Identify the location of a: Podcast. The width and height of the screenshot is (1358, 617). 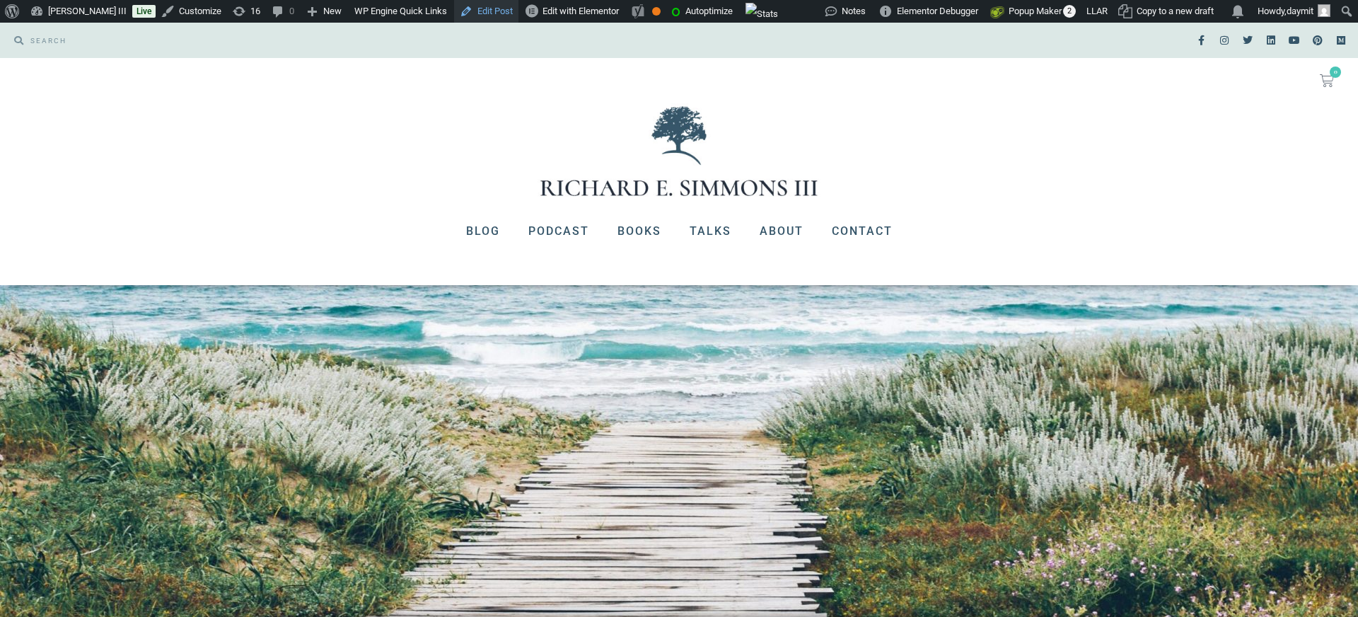
(559, 231).